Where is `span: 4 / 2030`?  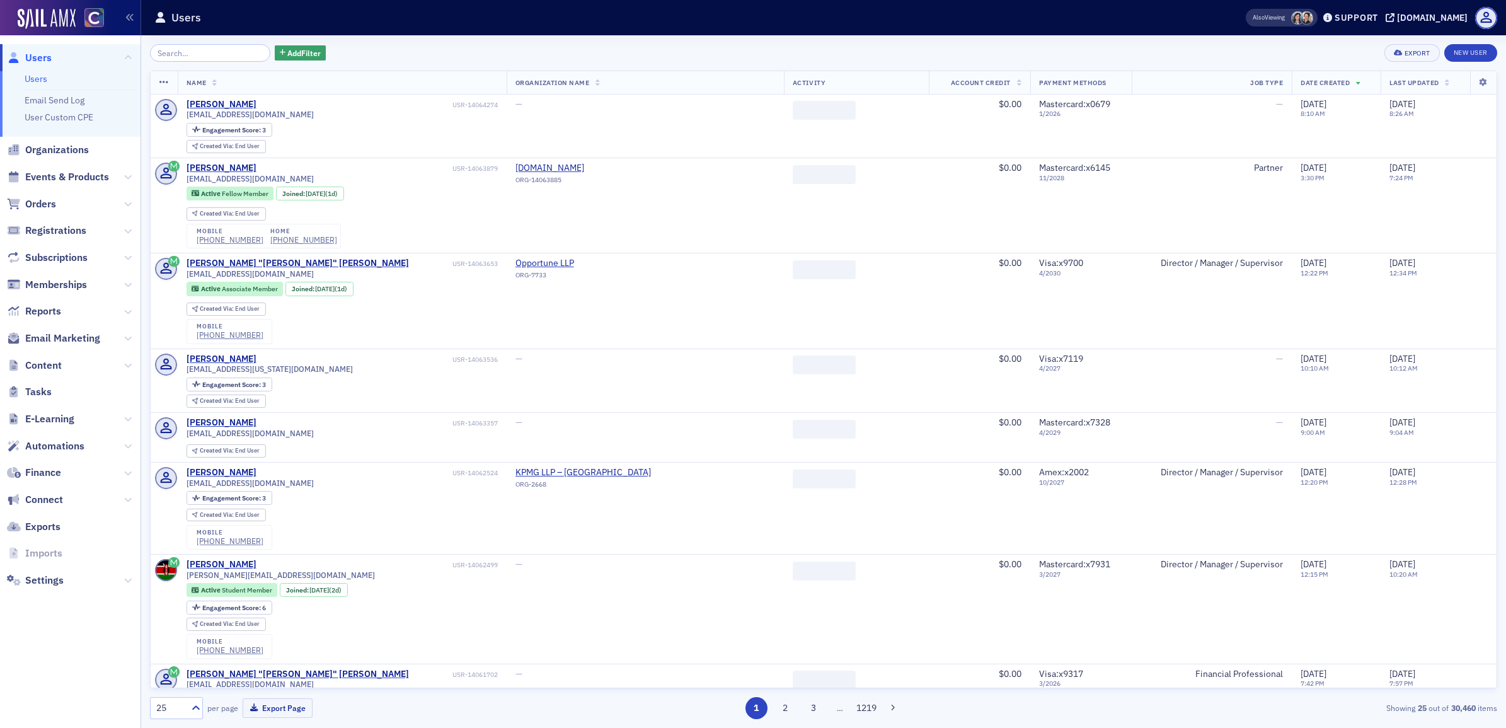
span: 4 / 2030 is located at coordinates (1080, 273).